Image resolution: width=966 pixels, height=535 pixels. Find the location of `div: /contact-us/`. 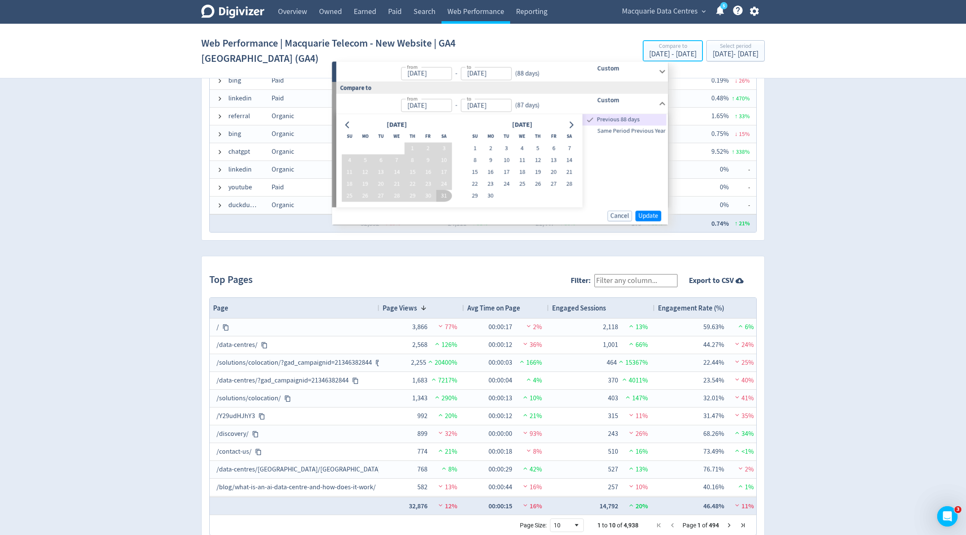

div: /contact-us/ is located at coordinates (294, 452).